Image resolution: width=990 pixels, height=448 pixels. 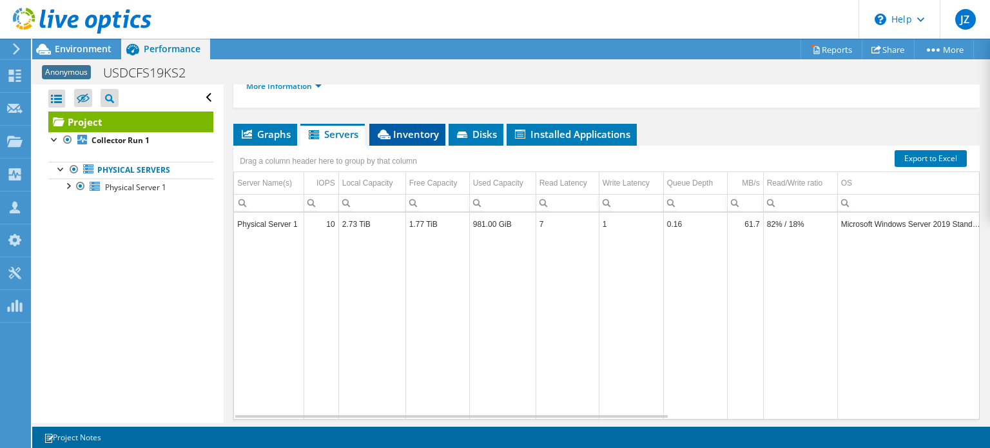 What do you see at coordinates (631, 183) in the screenshot?
I see `td: Write Latency Column` at bounding box center [631, 183].